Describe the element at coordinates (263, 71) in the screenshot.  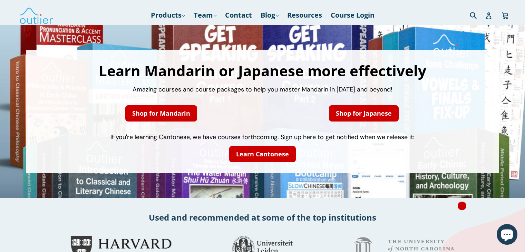
I see `h1: Learn Mandarin or Japanese more effectively` at that location.